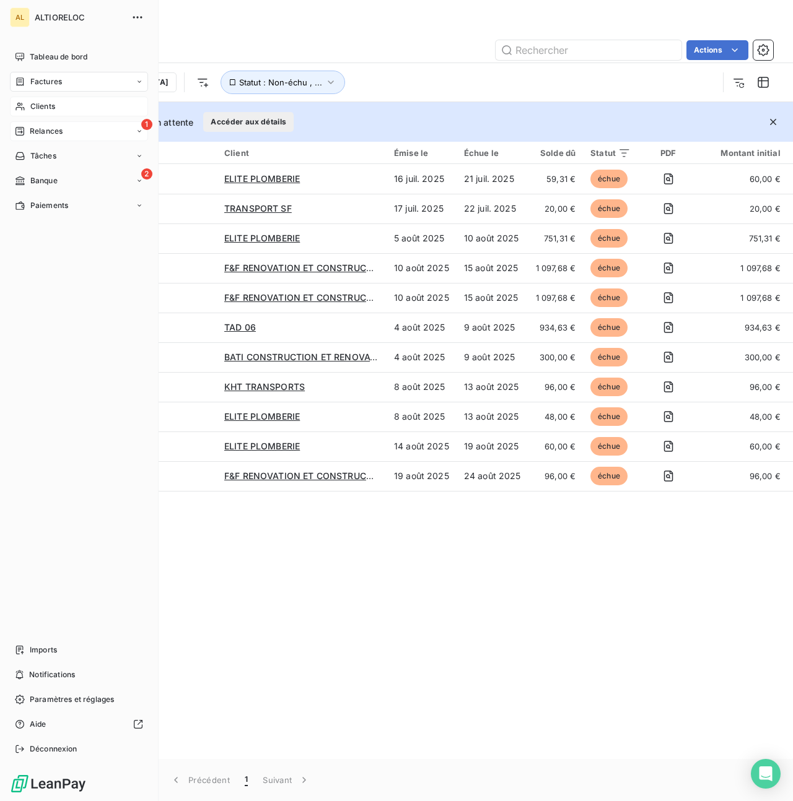 This screenshot has width=793, height=801. Describe the element at coordinates (79, 181) in the screenshot. I see `a: 2Banque` at that location.